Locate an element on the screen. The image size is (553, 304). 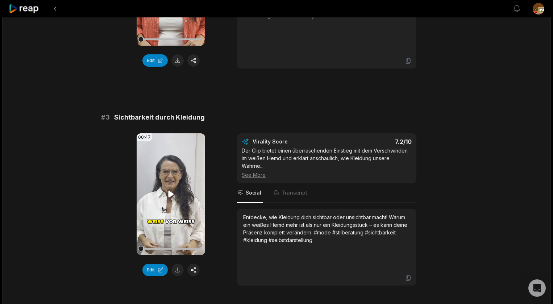
div: Entdecke, wie Kleidung dich sichtbar oder unsichtbar macht! Warum ein weißes Hemd mehr ist als nu... is located at coordinates (327, 229).